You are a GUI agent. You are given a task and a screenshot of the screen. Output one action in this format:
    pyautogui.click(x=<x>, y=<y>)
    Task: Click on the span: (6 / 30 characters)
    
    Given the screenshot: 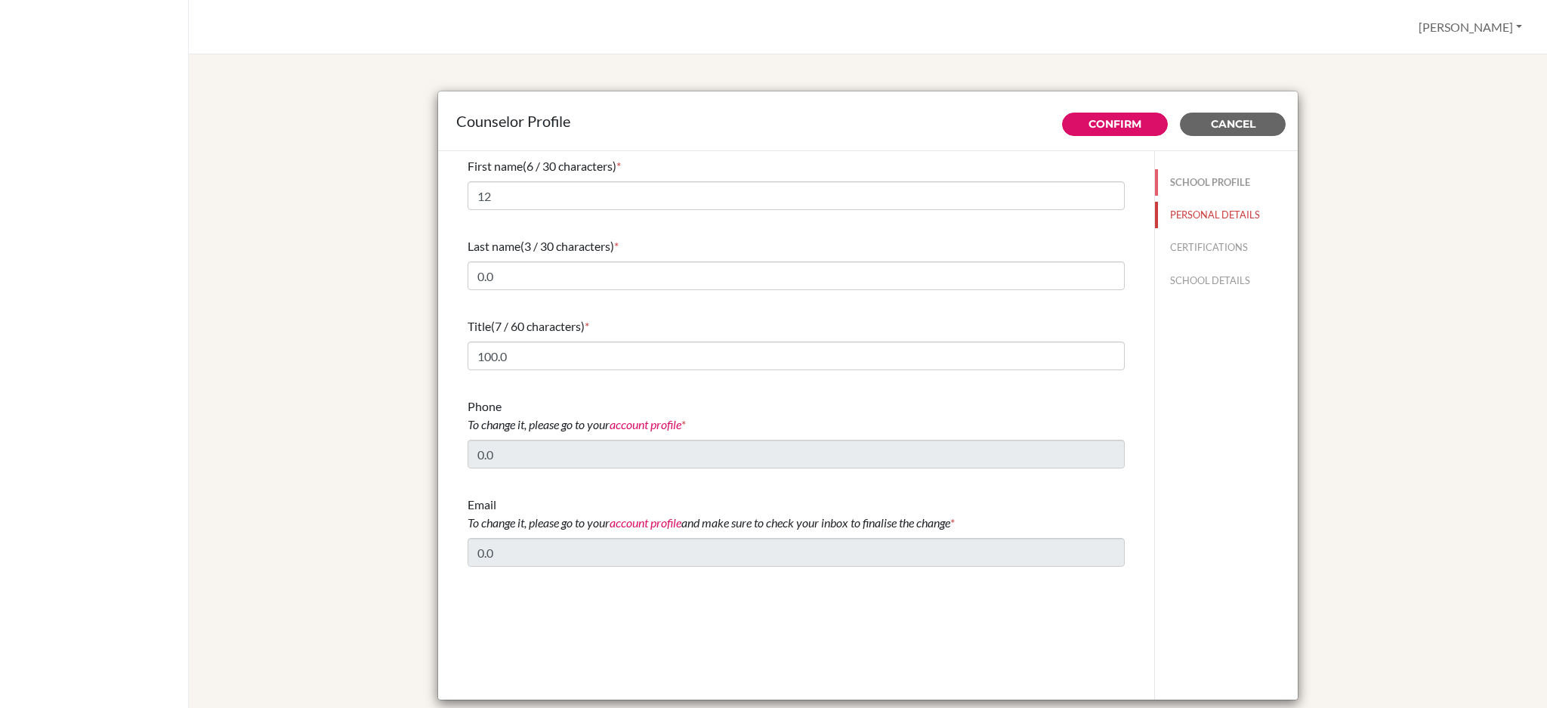 What is the action you would take?
    pyautogui.click(x=570, y=165)
    